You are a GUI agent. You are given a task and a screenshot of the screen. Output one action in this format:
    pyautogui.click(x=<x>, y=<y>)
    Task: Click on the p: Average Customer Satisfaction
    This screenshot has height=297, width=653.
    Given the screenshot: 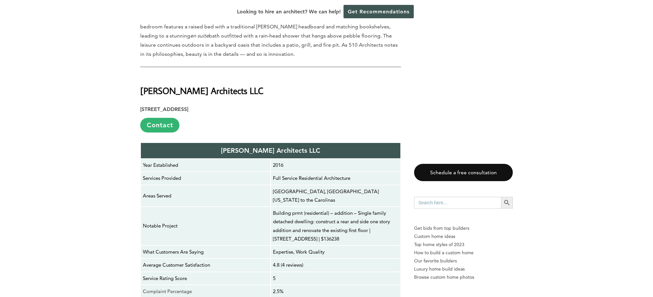 What is the action you would take?
    pyautogui.click(x=205, y=265)
    